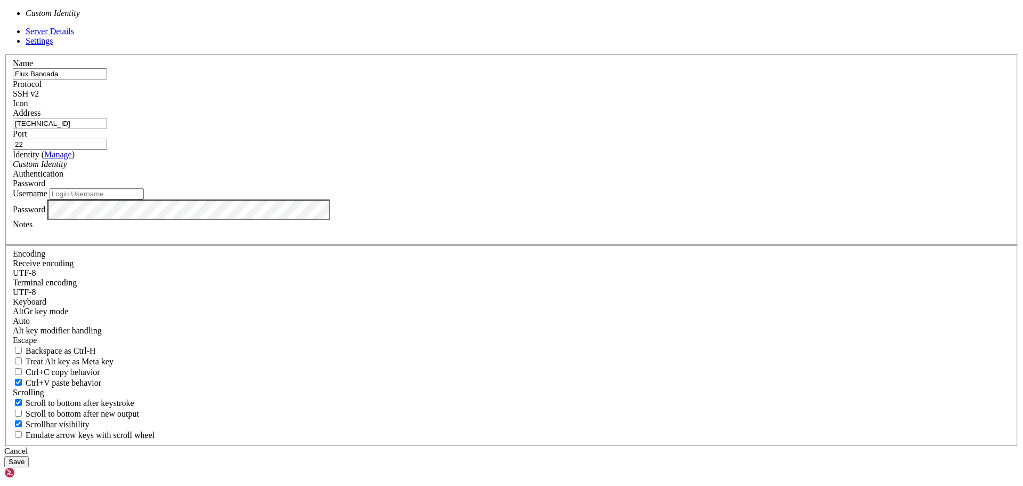  What do you see at coordinates (63, 361) in the screenshot?
I see `label: Whether the Alt key acts as a Meta key or as a distinct Alt key.` at bounding box center [63, 361].